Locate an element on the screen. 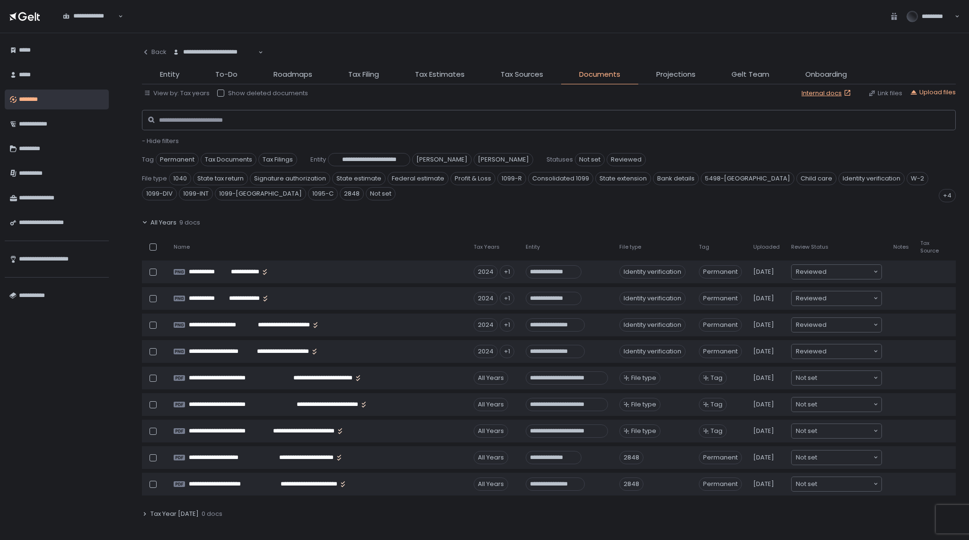 The height and width of the screenshot is (540, 969). span: Identity verification is located at coordinates (872, 178).